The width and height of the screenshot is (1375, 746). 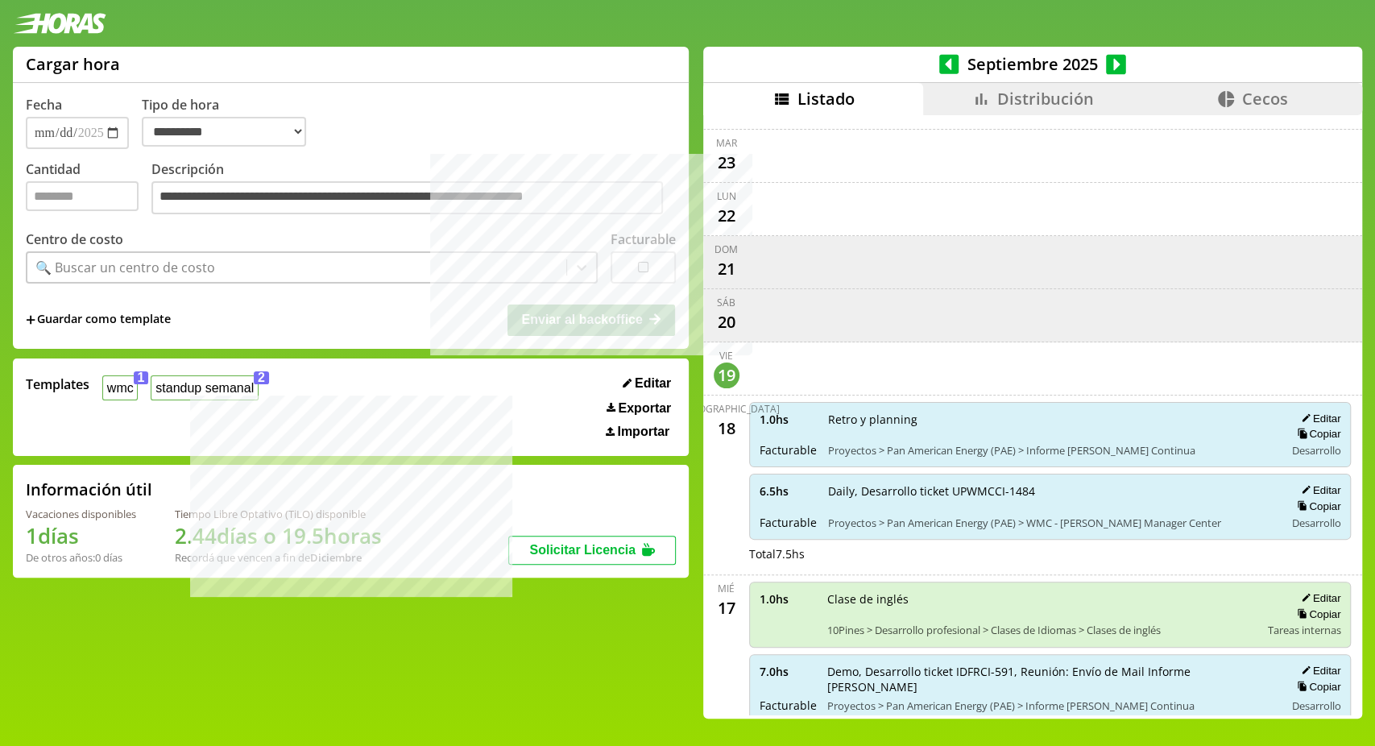 What do you see at coordinates (1041, 630) in the screenshot?
I see `span: 10Pines > Desarrollo profesional > Clases de Idiomas > Clases de inglés` at bounding box center [1041, 630].